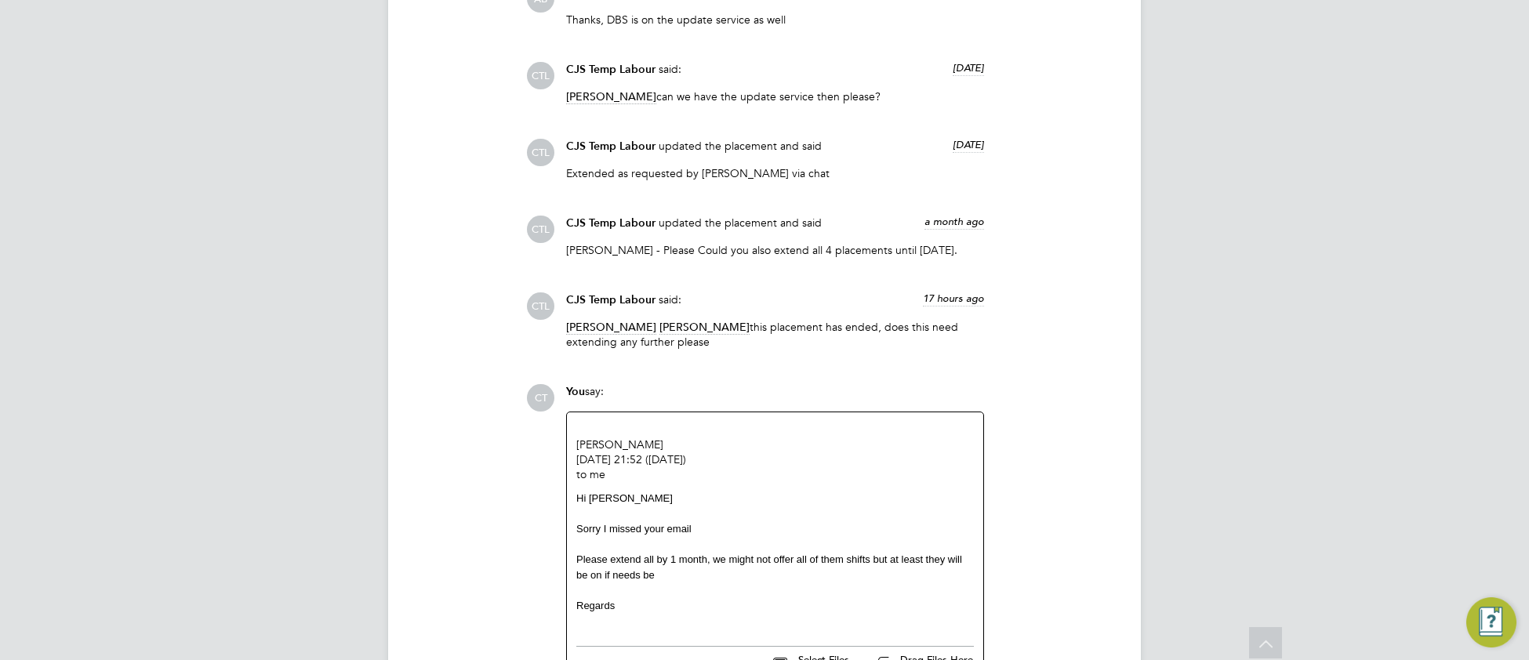 The width and height of the screenshot is (1529, 660). I want to click on p: this placement has ended, does this need extending any further please, so click(775, 334).